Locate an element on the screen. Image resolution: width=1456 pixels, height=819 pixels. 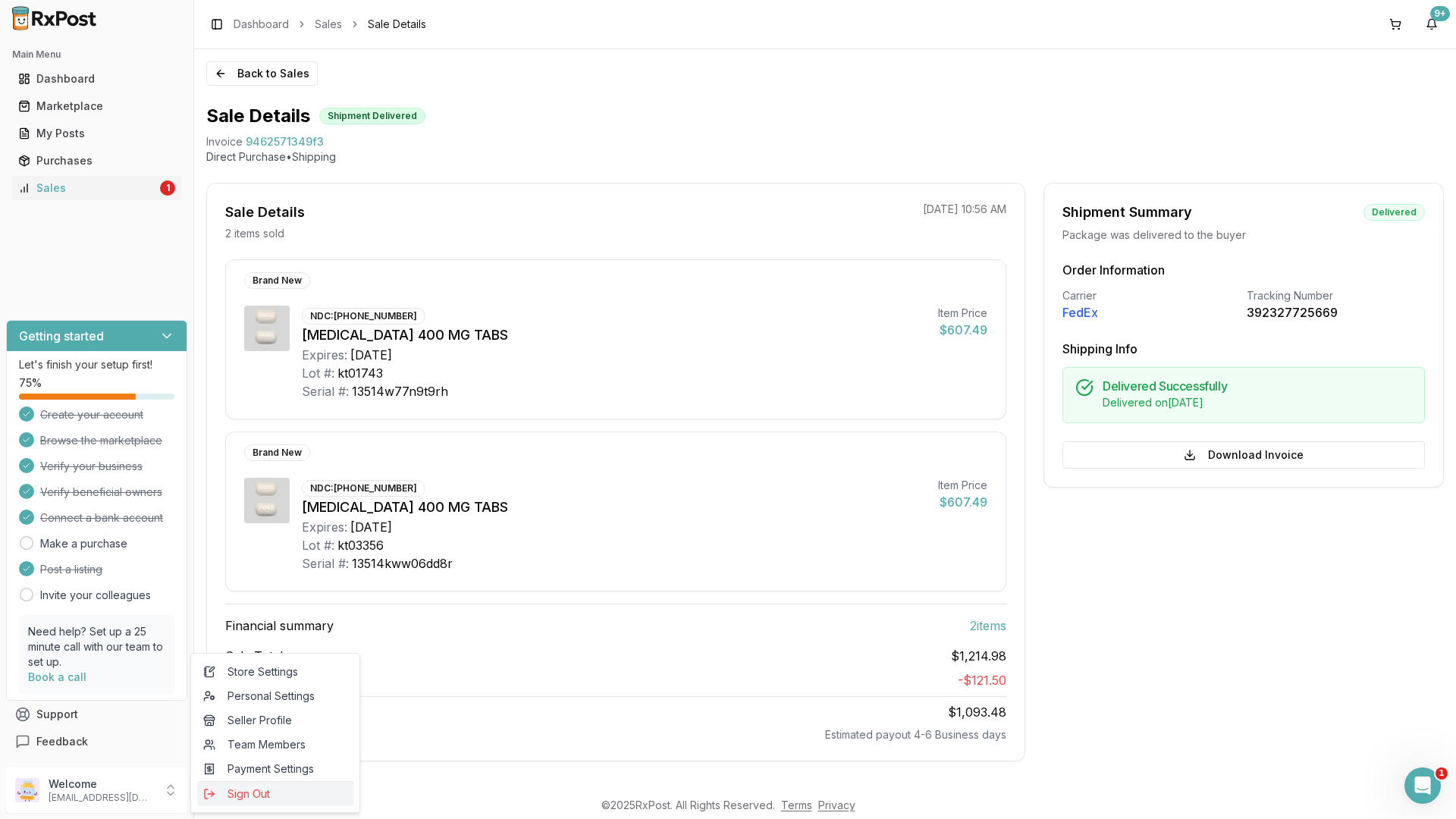
span: Personal Settings is located at coordinates (275, 696).